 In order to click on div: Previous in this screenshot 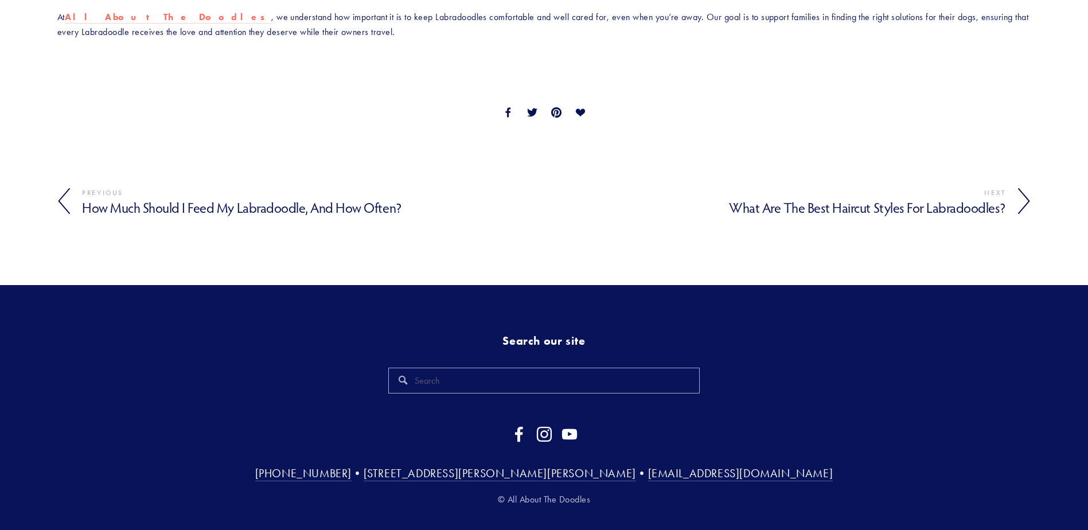, I will do `click(313, 193)`.